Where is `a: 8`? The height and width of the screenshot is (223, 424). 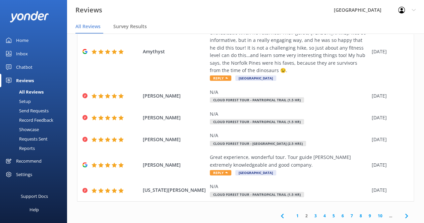
a: 8 is located at coordinates (360, 215).